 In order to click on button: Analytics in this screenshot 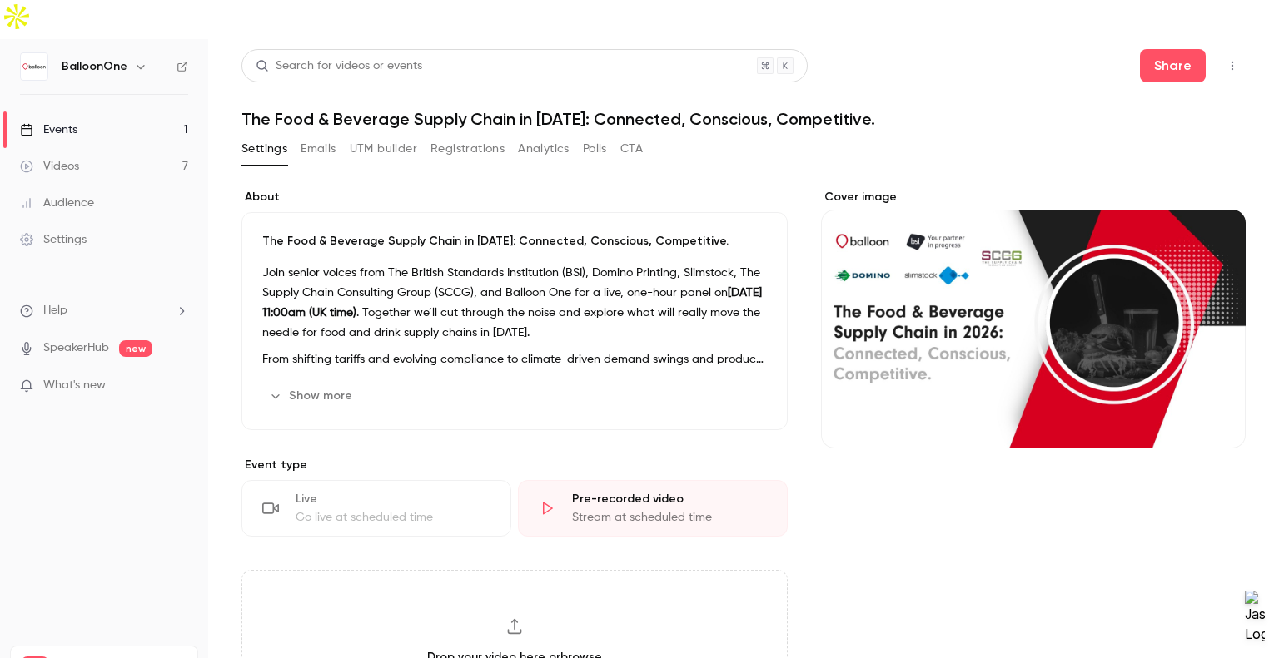, I will do `click(544, 149)`.